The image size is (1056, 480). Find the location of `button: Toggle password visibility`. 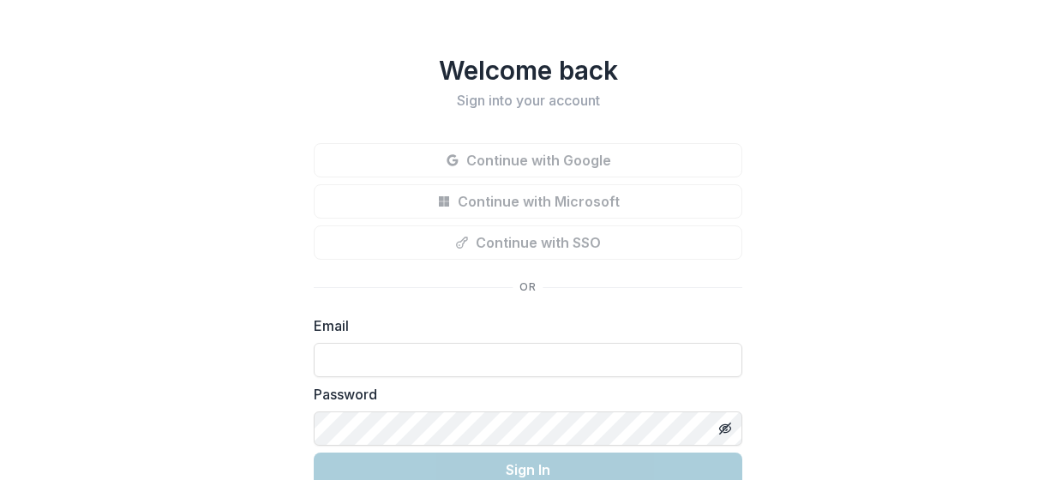

button: Toggle password visibility is located at coordinates (725, 429).